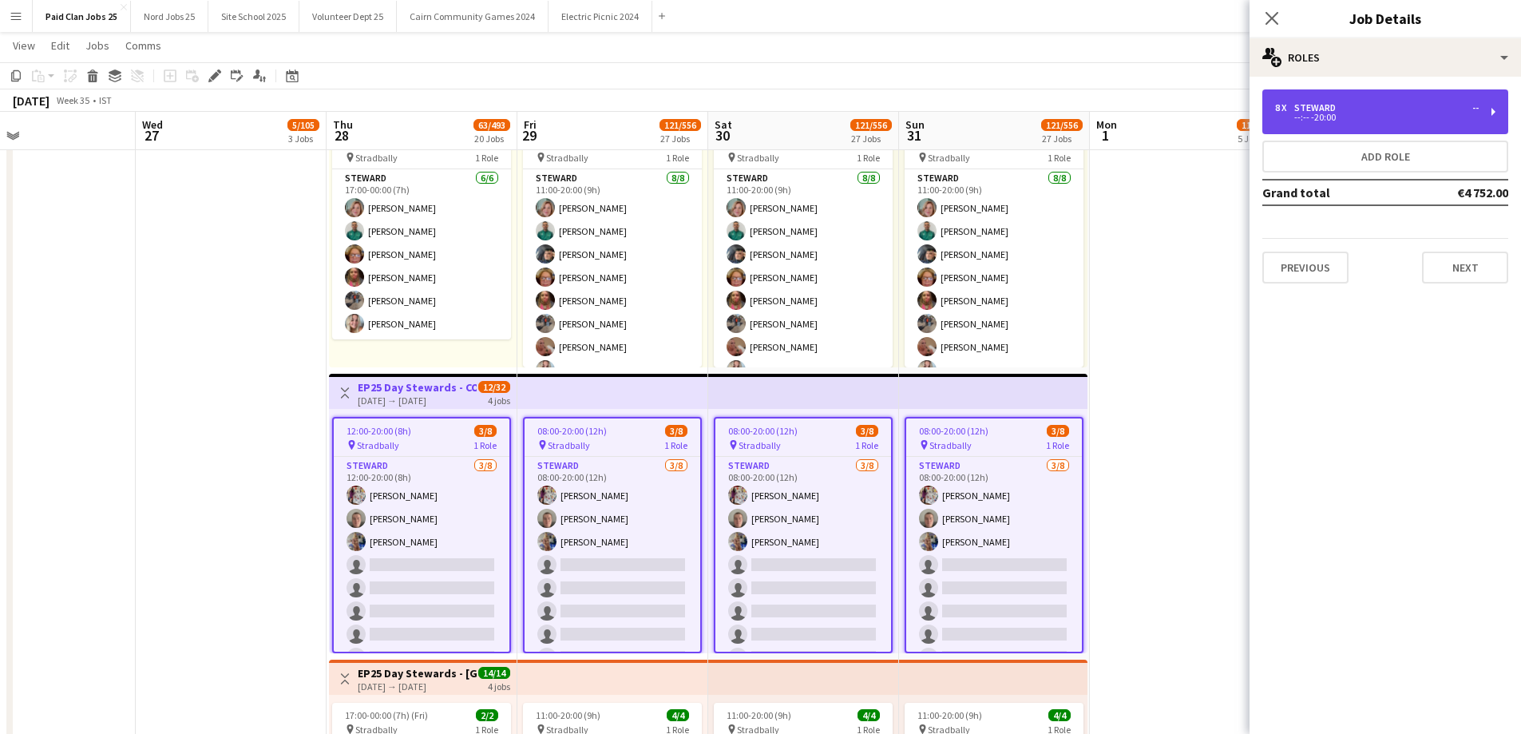  Describe the element at coordinates (1465, 267) in the screenshot. I see `button: Next` at that location.